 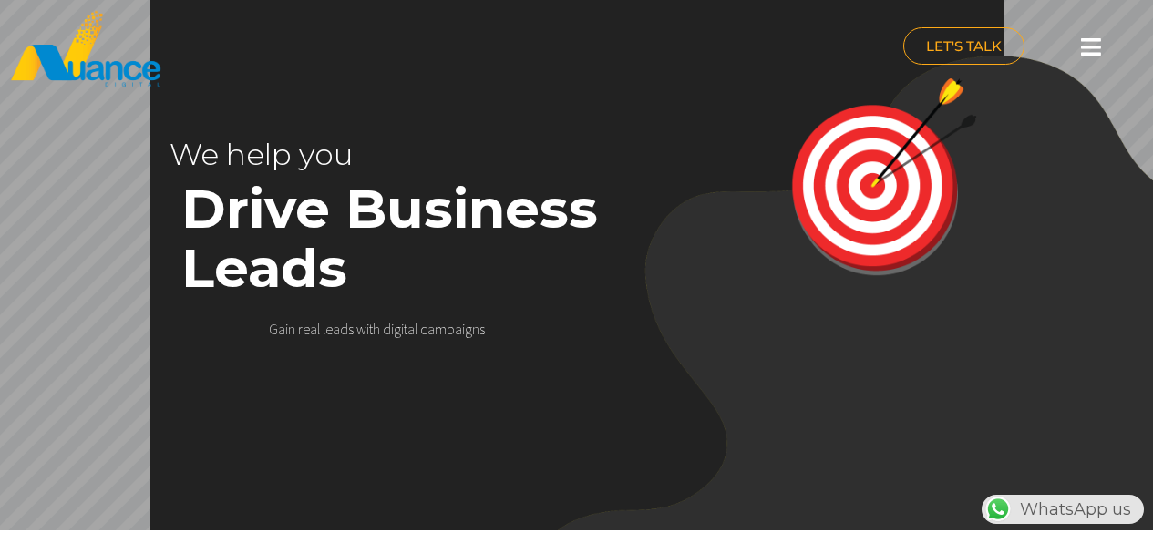 What do you see at coordinates (440, 329) in the screenshot?
I see `div: m` at bounding box center [440, 329].